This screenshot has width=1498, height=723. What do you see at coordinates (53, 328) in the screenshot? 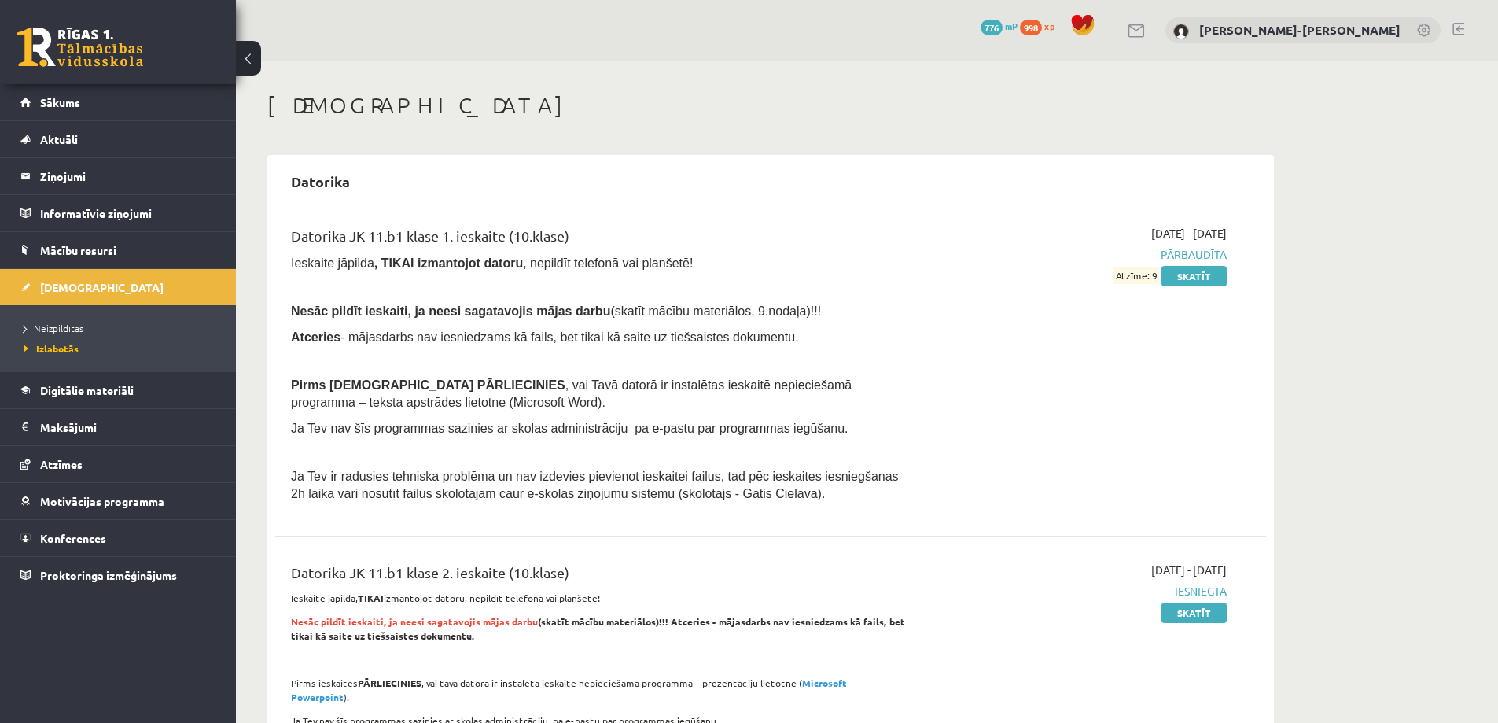
I see `span: Neizpildītās` at bounding box center [53, 328].